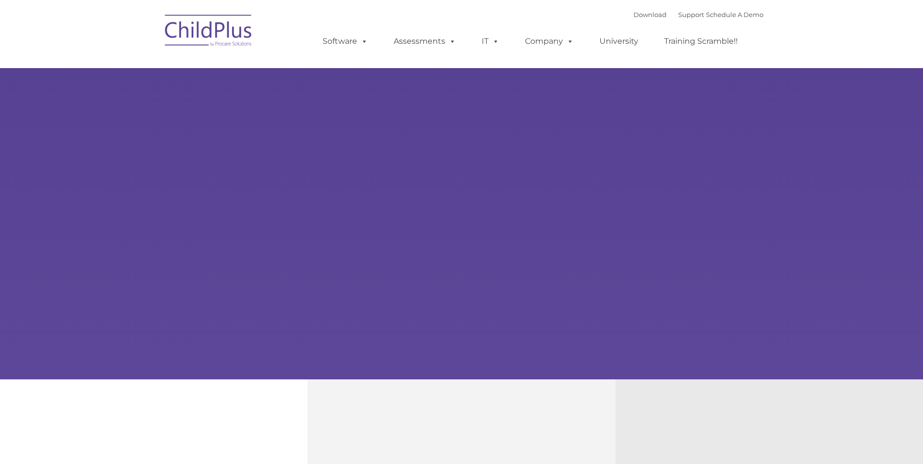  I want to click on a: Company, so click(549, 41).